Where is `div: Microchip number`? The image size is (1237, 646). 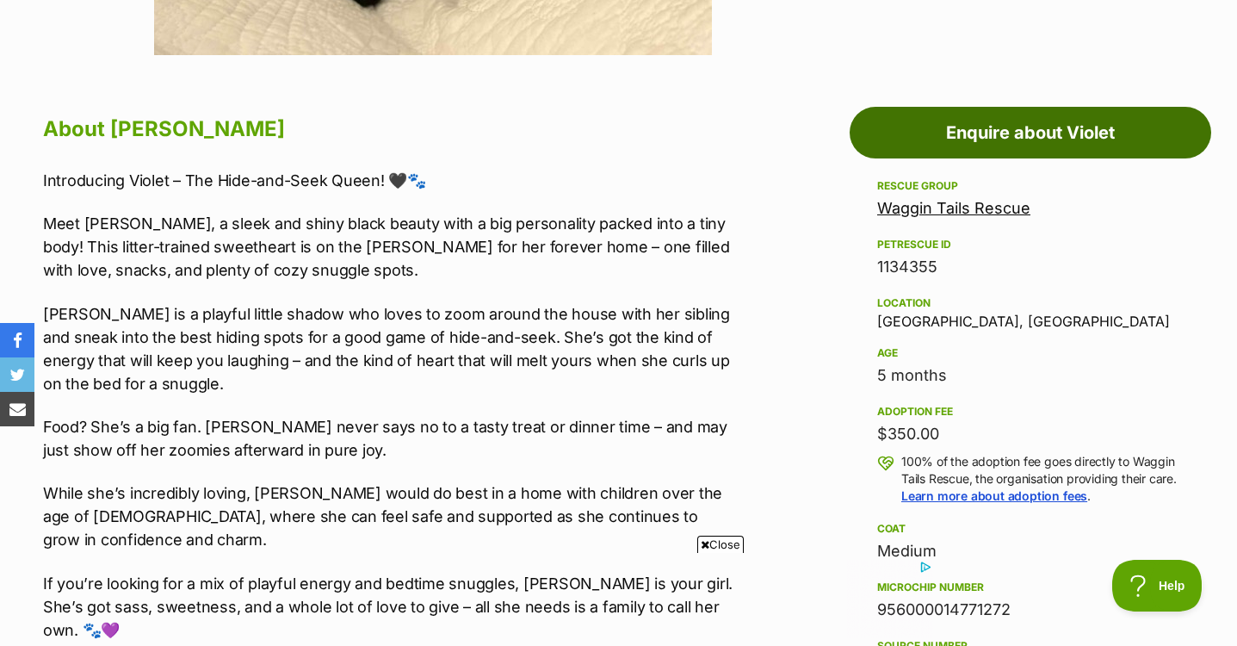
div: Microchip number is located at coordinates (1031, 587).